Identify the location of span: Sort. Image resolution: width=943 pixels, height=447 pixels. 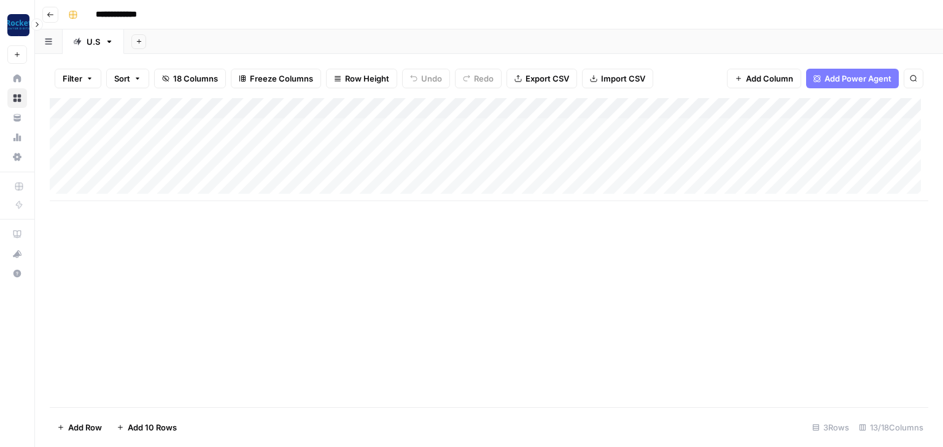
(122, 79).